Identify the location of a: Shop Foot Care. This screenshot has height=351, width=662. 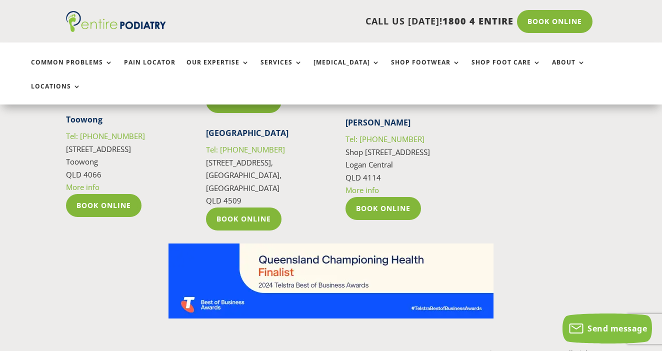
(506, 69).